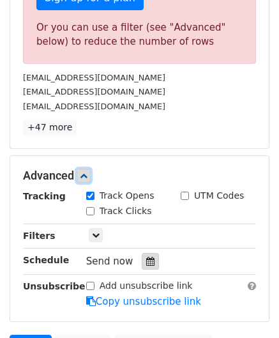 Image resolution: width=279 pixels, height=338 pixels. Describe the element at coordinates (126, 211) in the screenshot. I see `label: Track Clicks` at that location.